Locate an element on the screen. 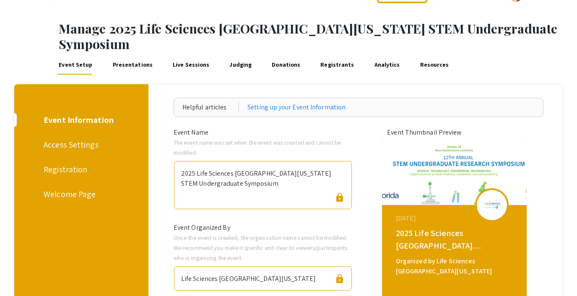  span: The event name was set when the event was created and cannot be modified. is located at coordinates (257, 147).